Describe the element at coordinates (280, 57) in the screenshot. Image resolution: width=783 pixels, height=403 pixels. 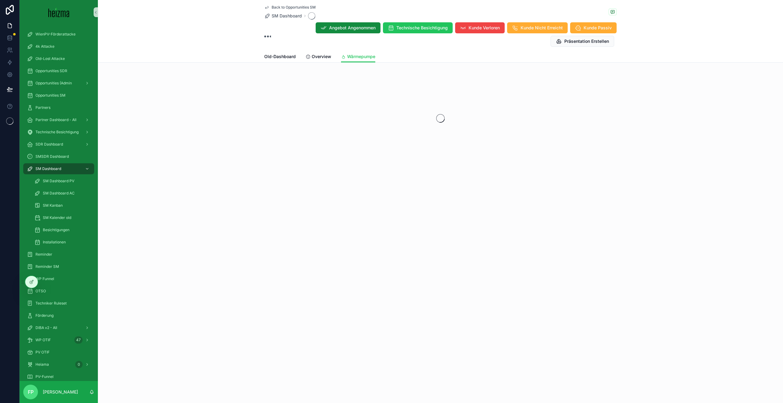
I see `a: Old-Dashboard` at that location.